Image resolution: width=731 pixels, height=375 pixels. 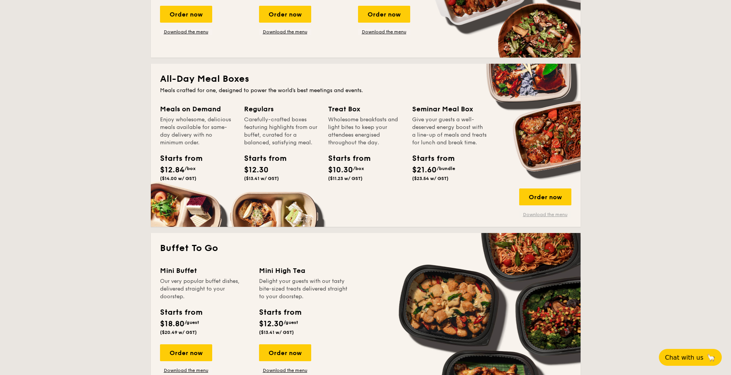 I want to click on div: Meals on Demand, so click(x=197, y=109).